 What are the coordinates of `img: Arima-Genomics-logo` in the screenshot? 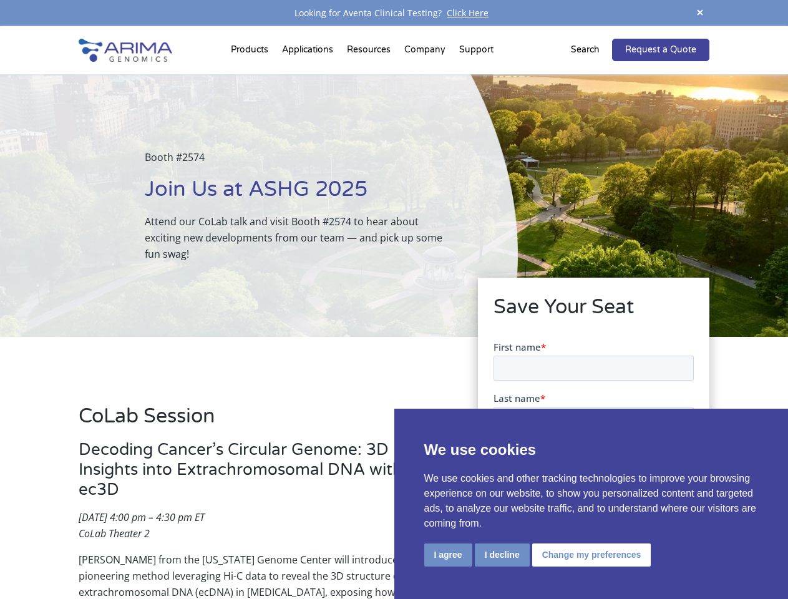 It's located at (125, 50).